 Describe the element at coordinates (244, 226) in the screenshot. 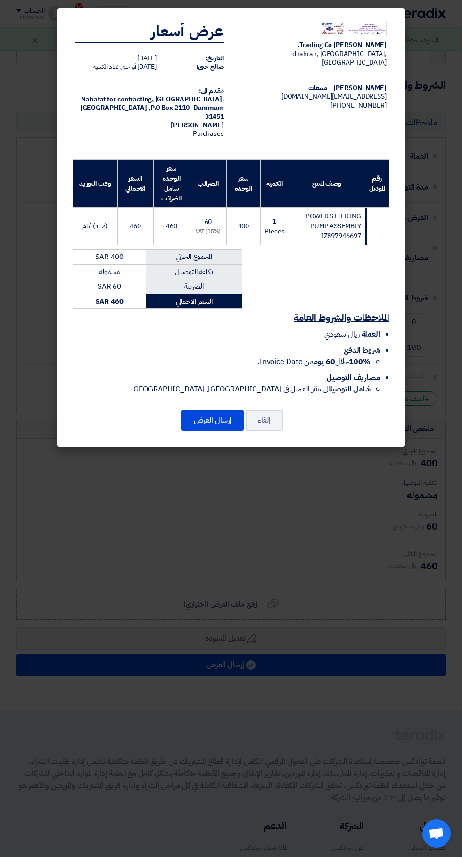

I see `span: 400` at that location.